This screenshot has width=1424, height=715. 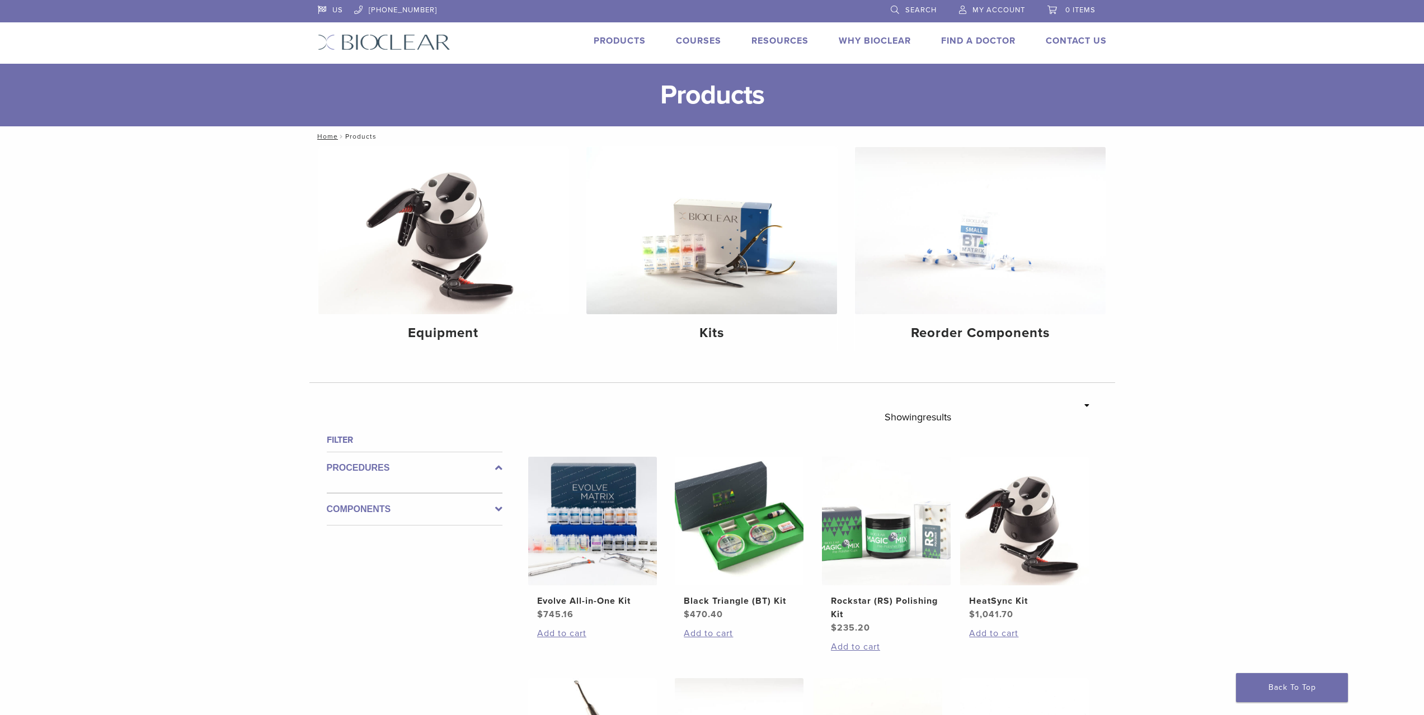 I want to click on bdi: 745.16, so click(x=555, y=615).